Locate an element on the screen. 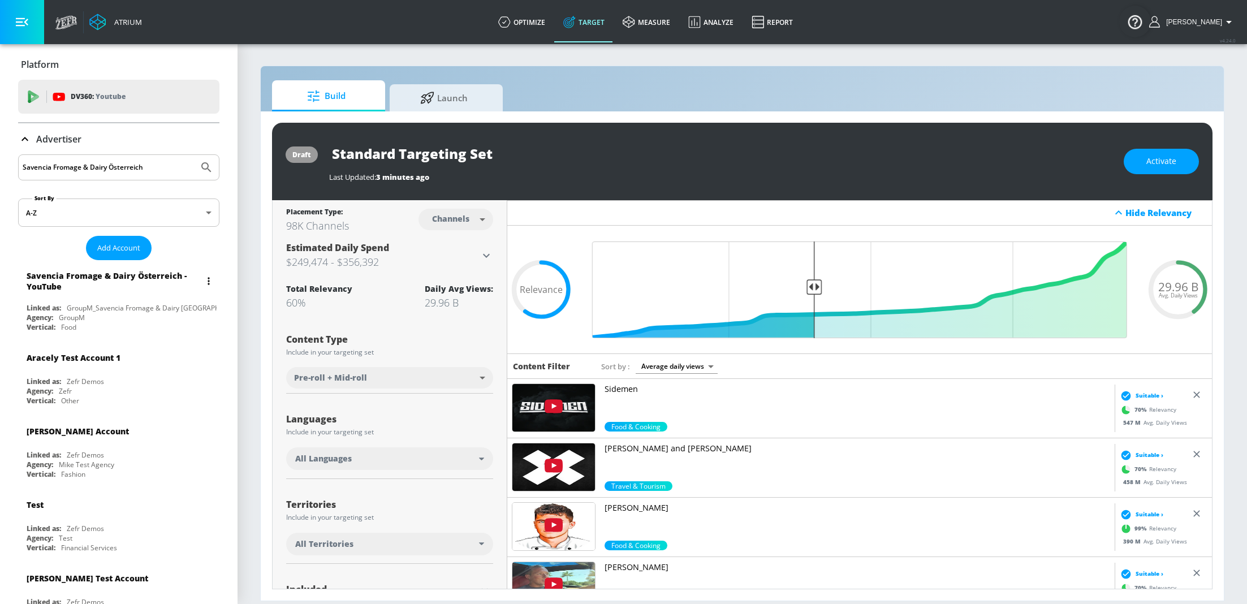 The image size is (1247, 604). div: Mike Test Agency is located at coordinates (87, 464).